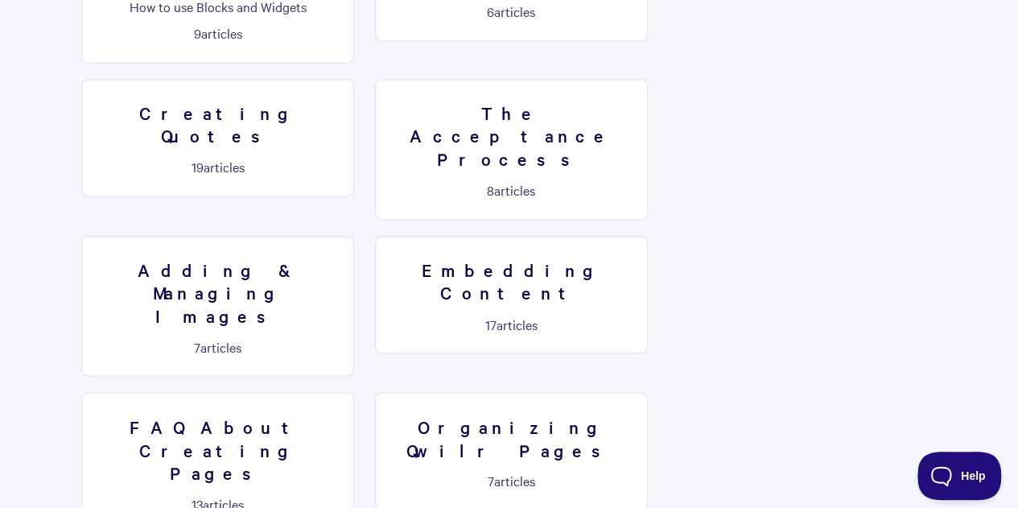 The width and height of the screenshot is (1018, 508). I want to click on span: 8, so click(490, 190).